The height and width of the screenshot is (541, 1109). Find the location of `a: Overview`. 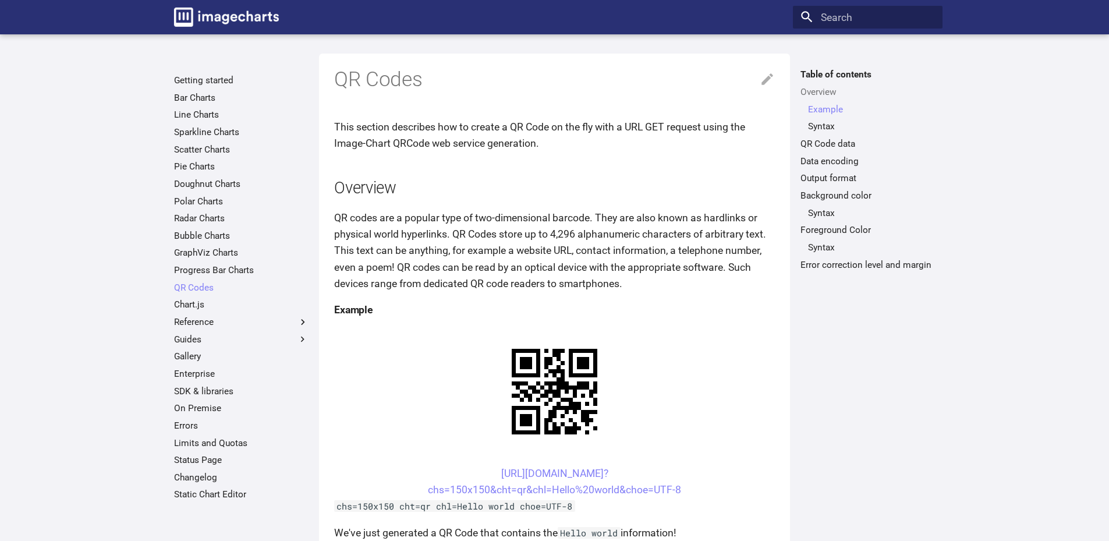

a: Overview is located at coordinates (867, 92).